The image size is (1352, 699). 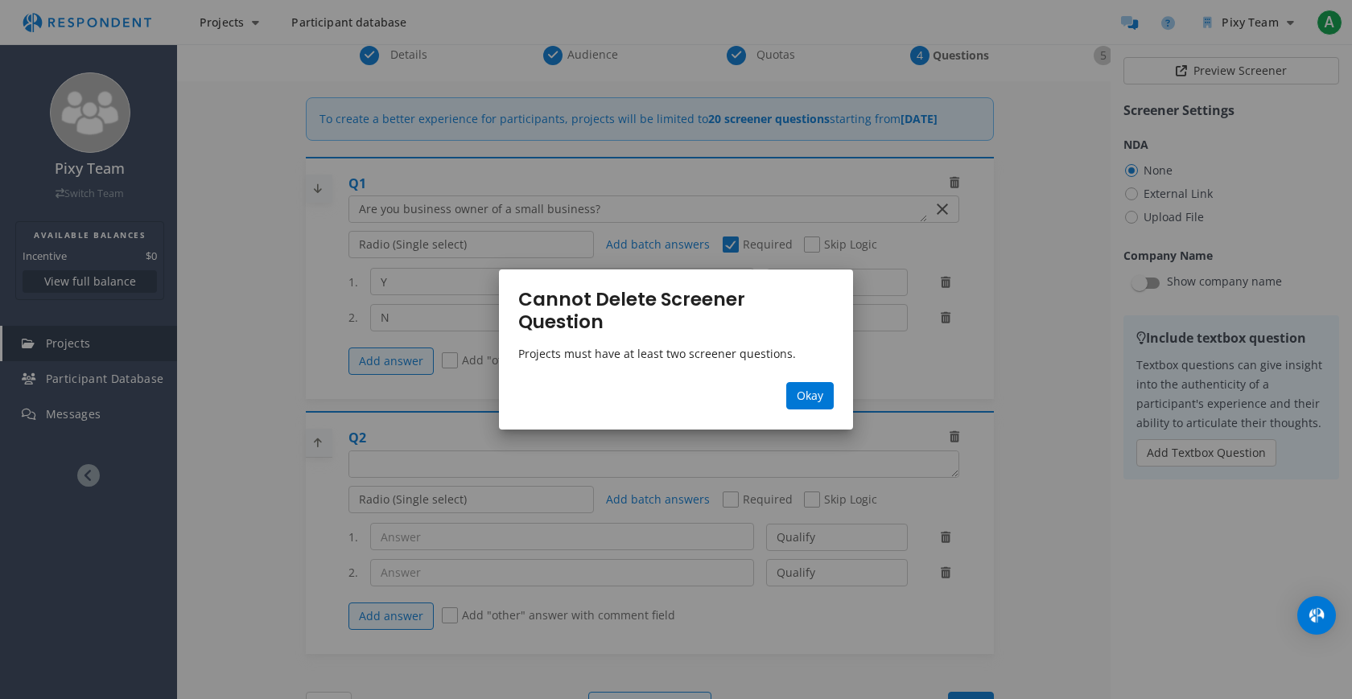 I want to click on div: Open Intercom Messenger, so click(x=1317, y=616).